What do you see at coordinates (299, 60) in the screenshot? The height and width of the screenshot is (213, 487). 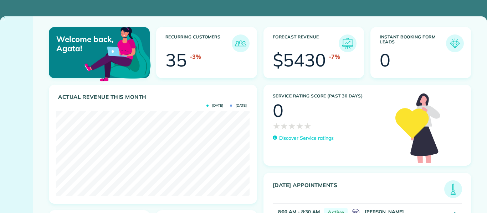 I see `div: $5430` at bounding box center [299, 60].